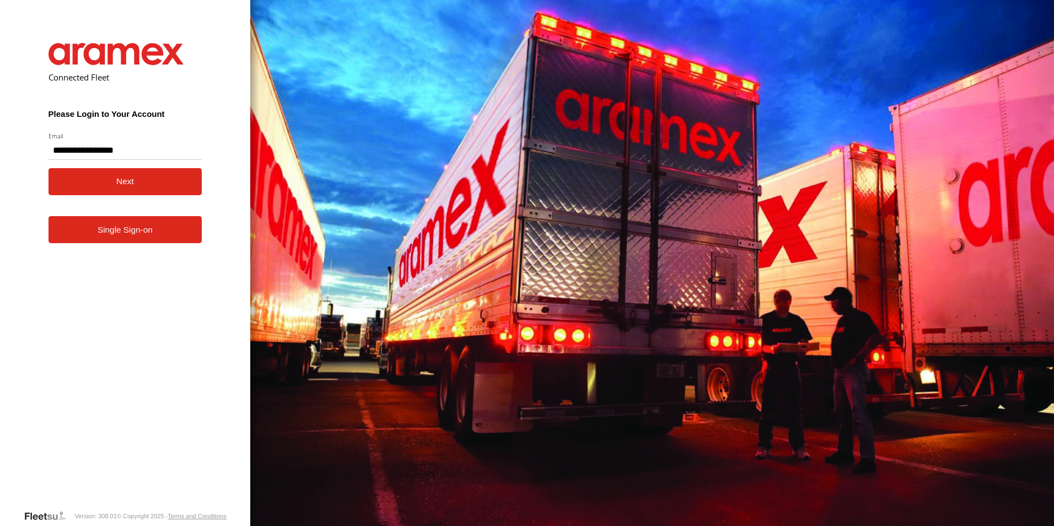 This screenshot has width=1054, height=526. What do you see at coordinates (49, 516) in the screenshot?
I see `a: Visit our Website` at bounding box center [49, 516].